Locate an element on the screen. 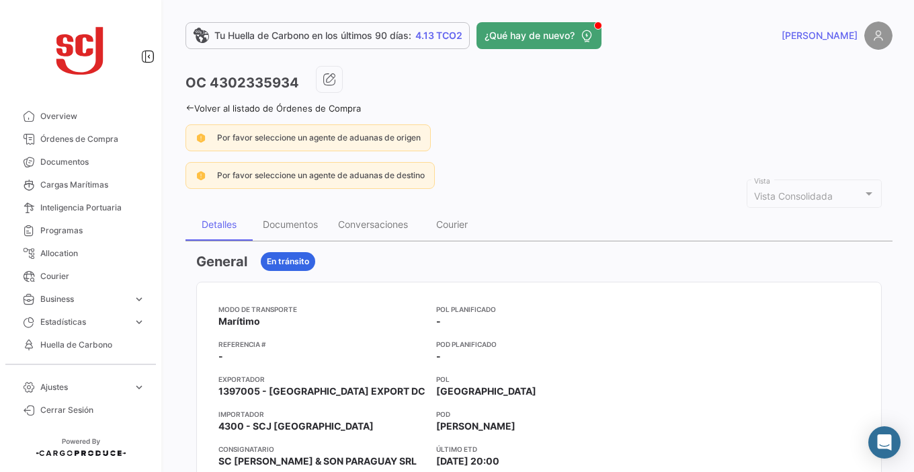 This screenshot has height=472, width=914. app-card-info-title: POL Planificado is located at coordinates (539, 309).